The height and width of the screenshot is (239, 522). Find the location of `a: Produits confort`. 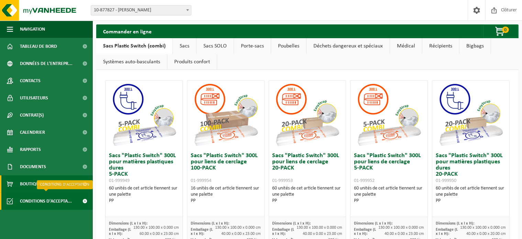

a: Produits confort is located at coordinates (192, 62).